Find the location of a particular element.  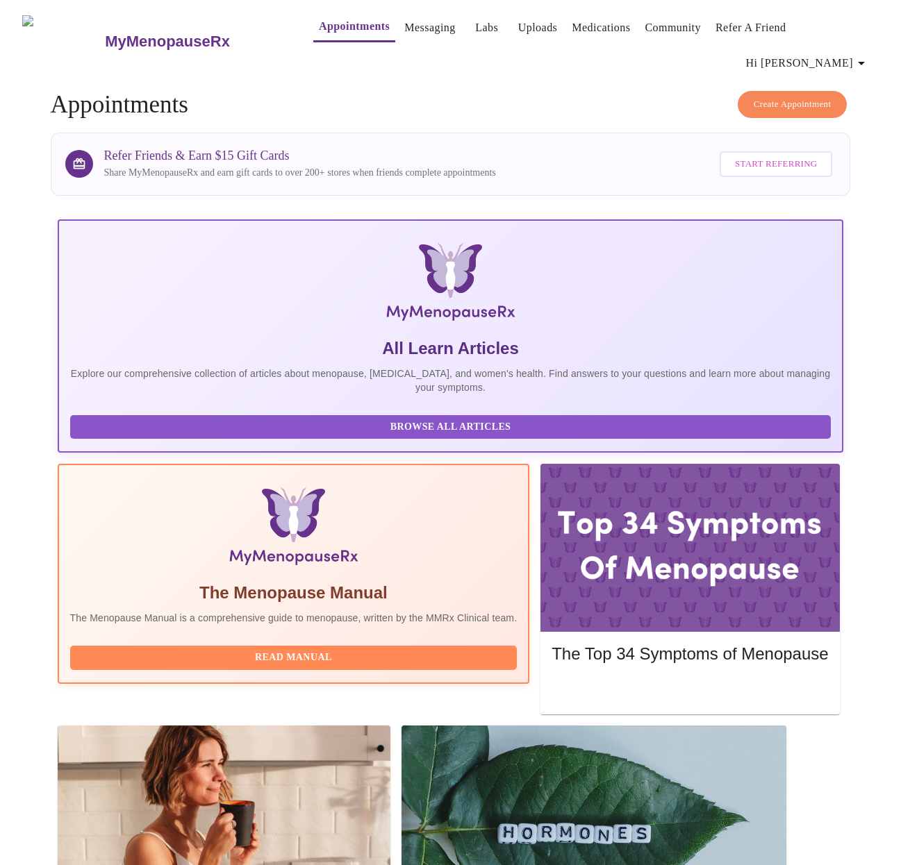

a: Medications is located at coordinates (601, 28).